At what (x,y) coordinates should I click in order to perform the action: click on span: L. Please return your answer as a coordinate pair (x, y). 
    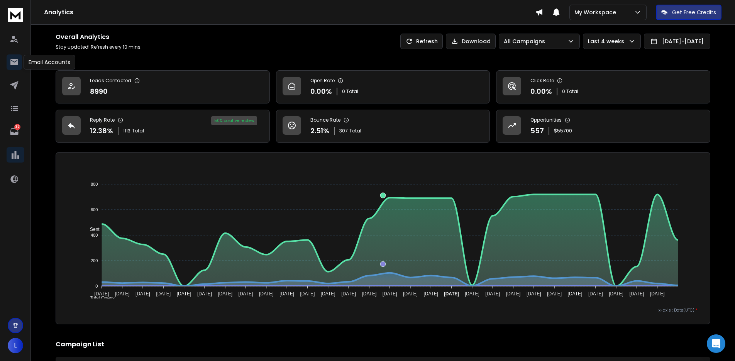
    Looking at the image, I should click on (15, 345).